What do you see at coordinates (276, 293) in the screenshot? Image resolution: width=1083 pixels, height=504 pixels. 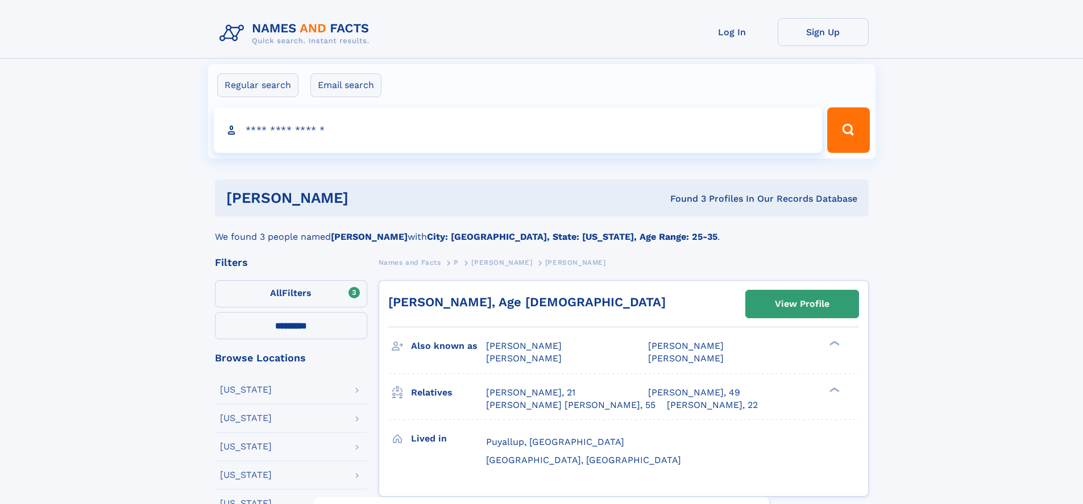 I see `span: All` at bounding box center [276, 293].